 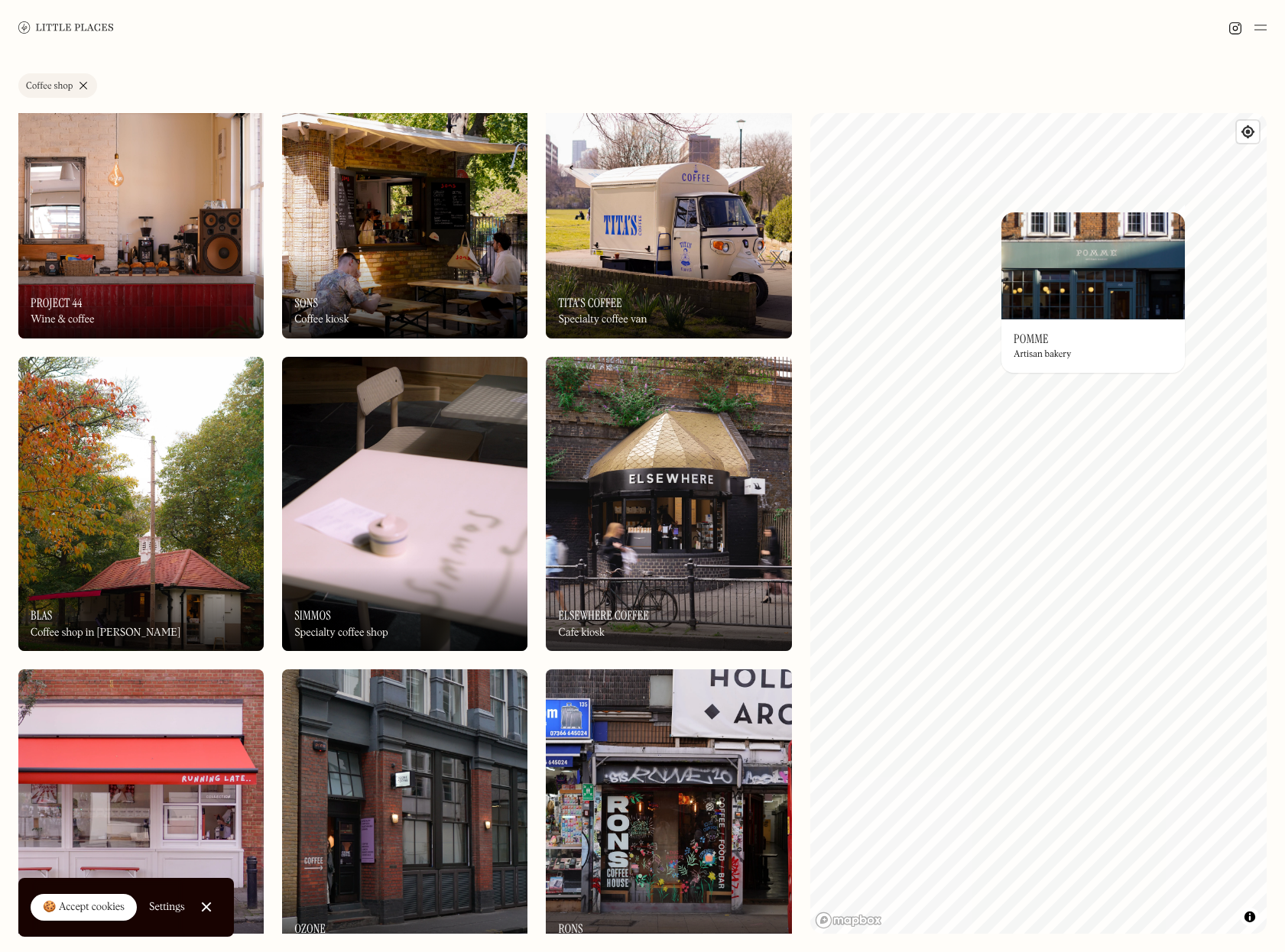 What do you see at coordinates (1093, 293) in the screenshot?
I see `a: PommePommePommeArtisan bakery` at bounding box center [1093, 293].